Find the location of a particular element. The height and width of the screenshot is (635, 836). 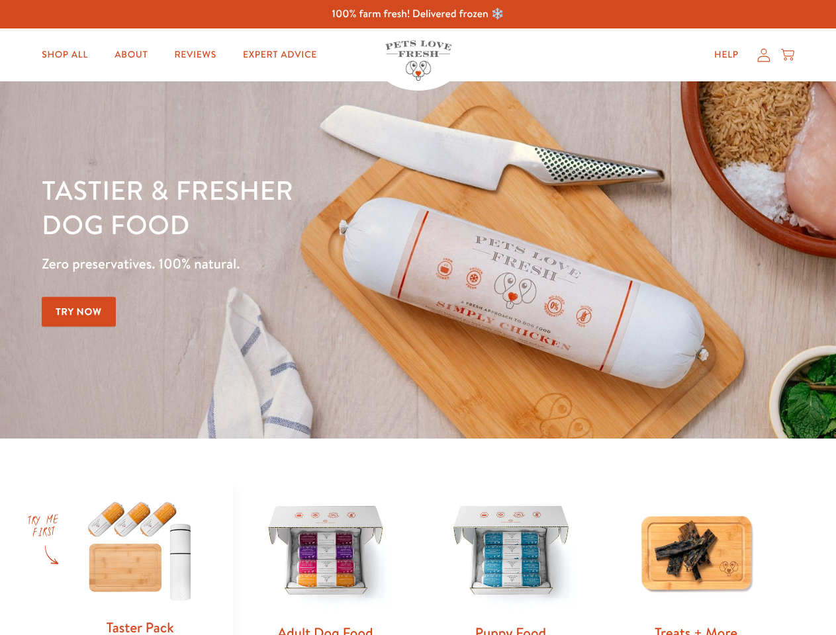

a: Shop All is located at coordinates (65, 55).